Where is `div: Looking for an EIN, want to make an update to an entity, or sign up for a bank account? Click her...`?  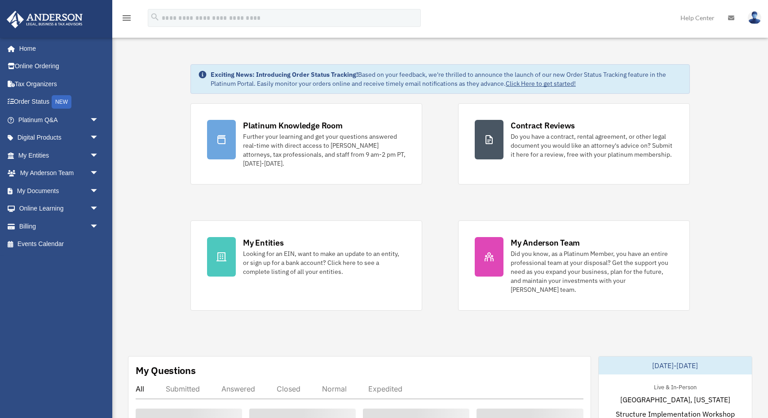 div: Looking for an EIN, want to make an update to an entity, or sign up for a bank account? Click her... is located at coordinates (324, 263).